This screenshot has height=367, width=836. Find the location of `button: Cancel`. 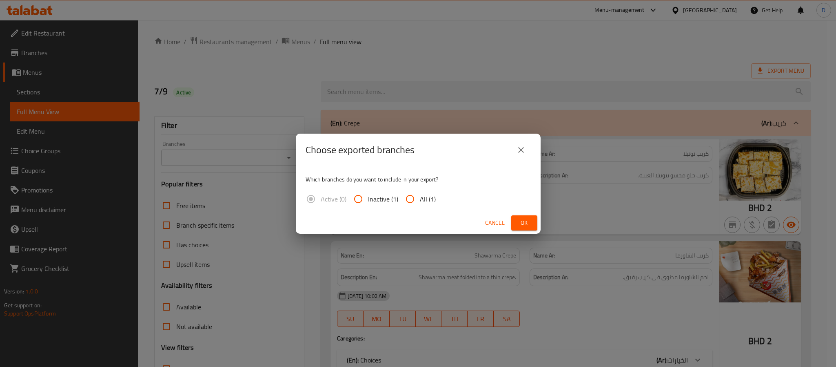

button: Cancel is located at coordinates (495, 222).